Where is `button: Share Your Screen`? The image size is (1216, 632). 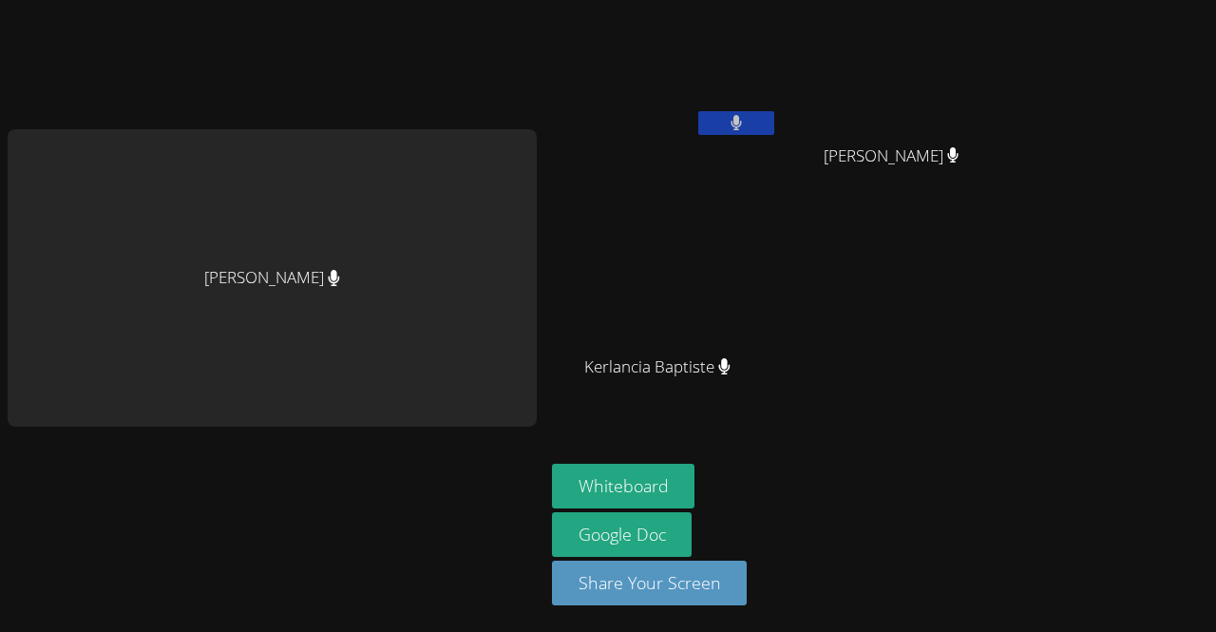
button: Share Your Screen is located at coordinates (650, 582).